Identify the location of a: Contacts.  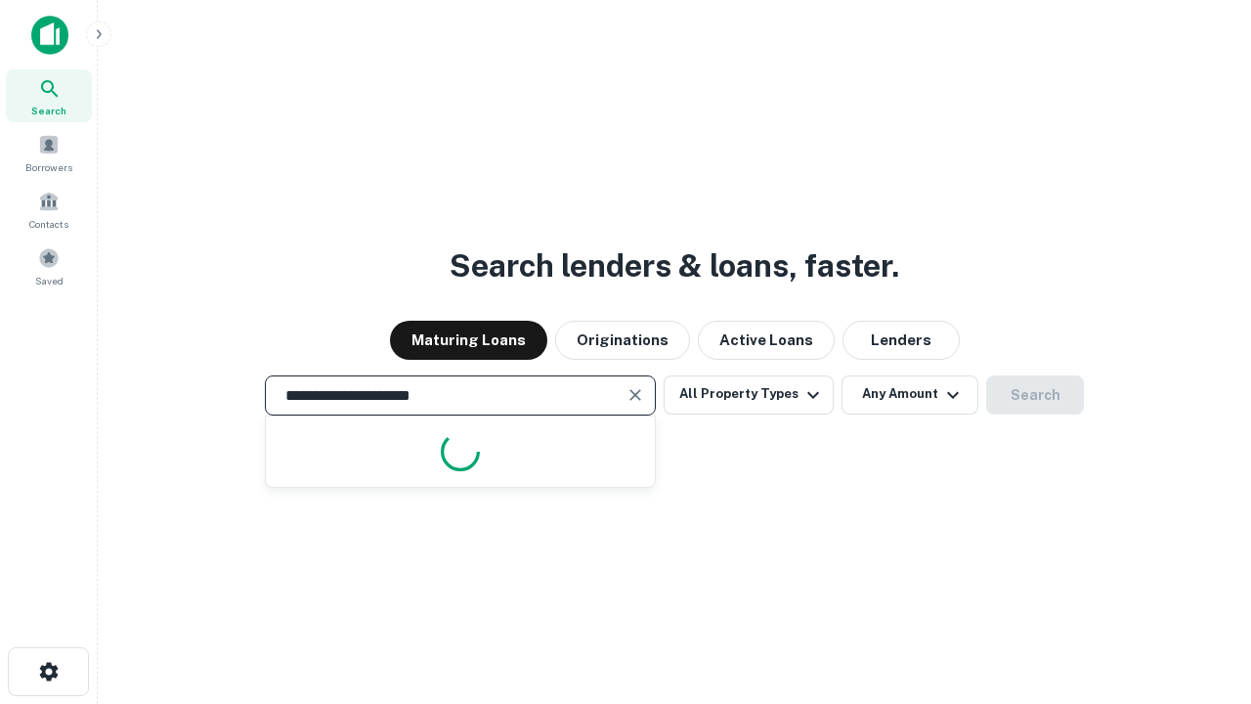
(49, 209).